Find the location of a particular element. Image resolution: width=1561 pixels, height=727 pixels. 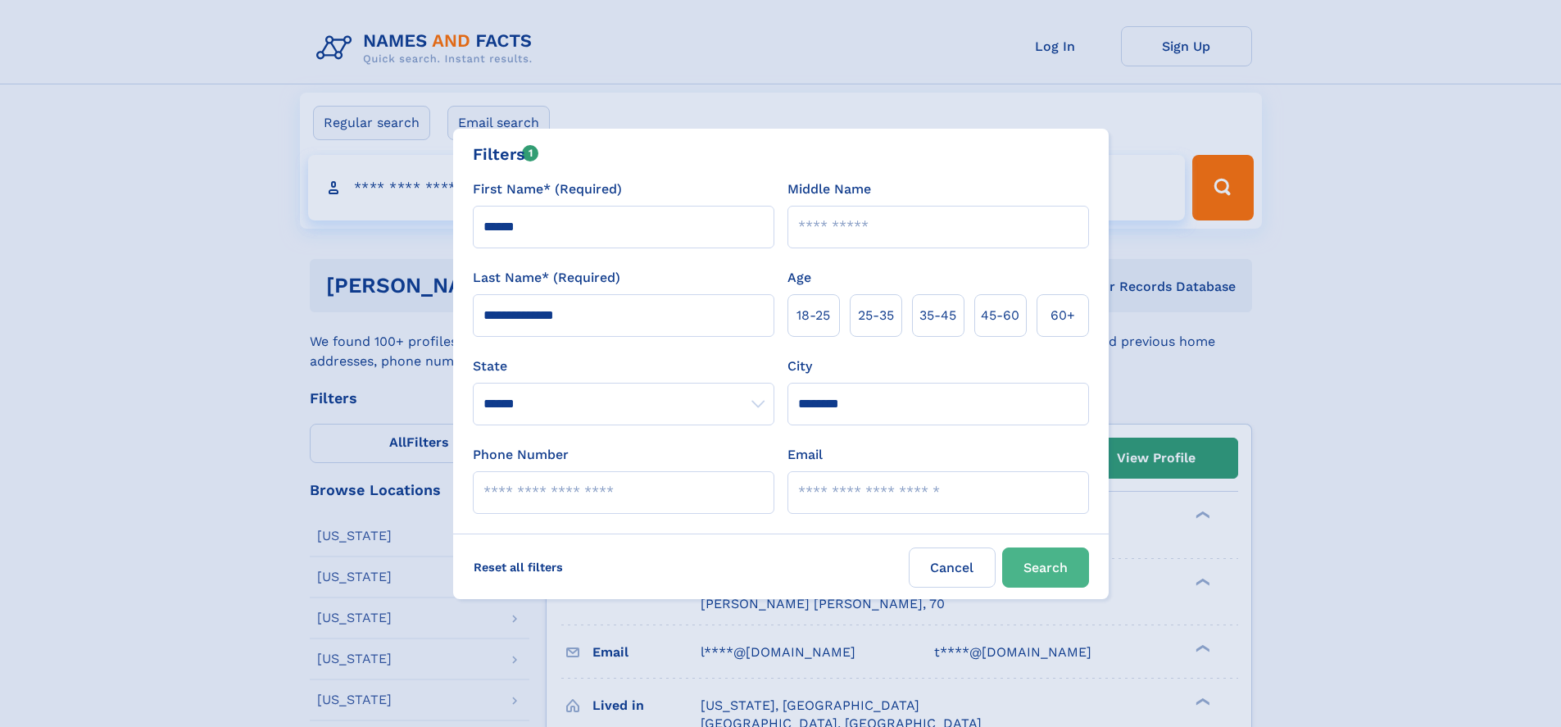

span: 25‑35 is located at coordinates (876, 316).